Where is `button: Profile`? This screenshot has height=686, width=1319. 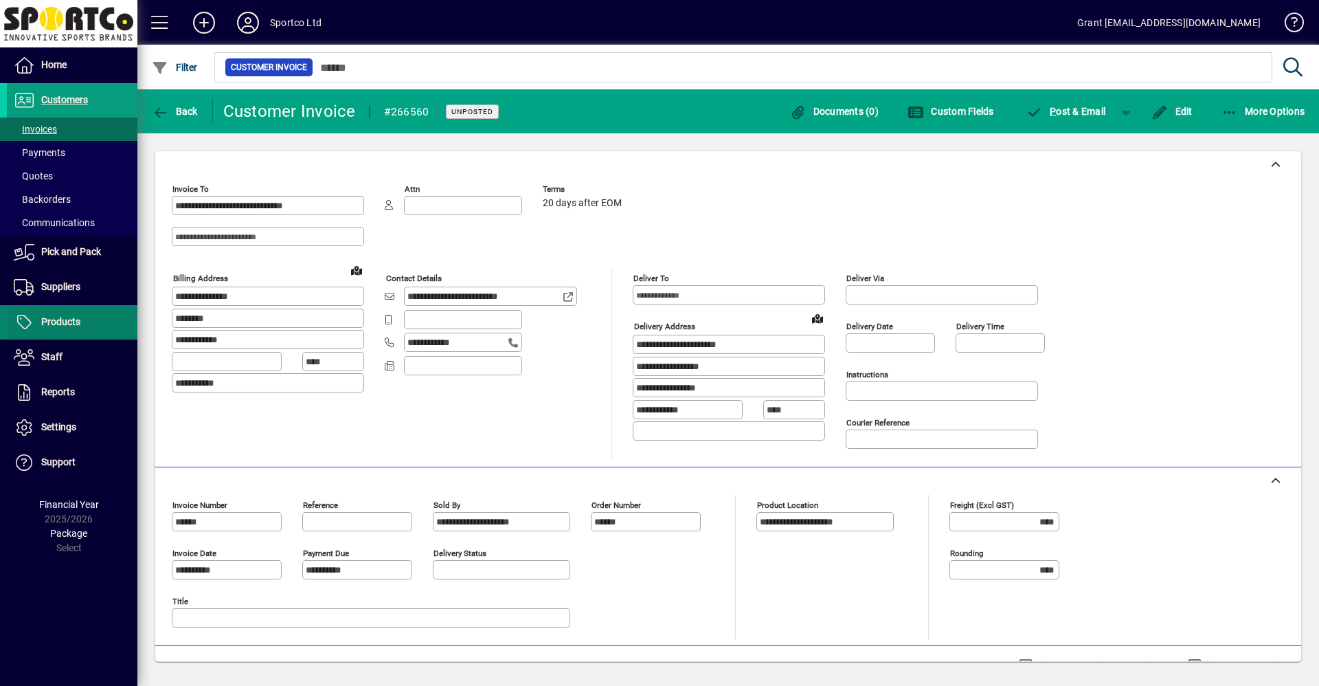 button: Profile is located at coordinates (248, 23).